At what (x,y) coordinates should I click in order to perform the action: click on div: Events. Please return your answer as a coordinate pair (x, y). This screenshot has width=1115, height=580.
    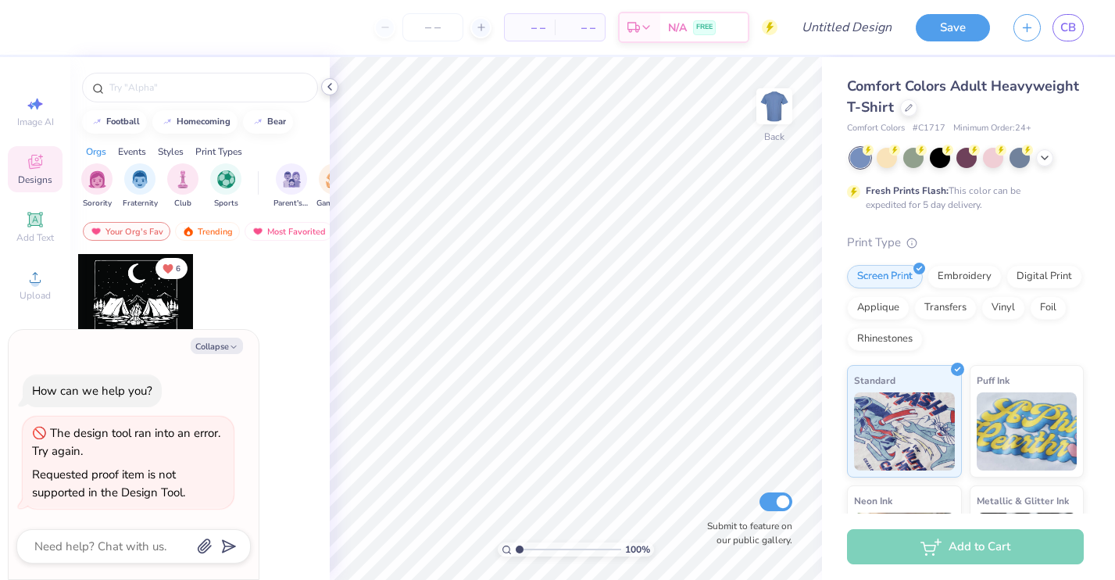
    Looking at the image, I should click on (132, 152).